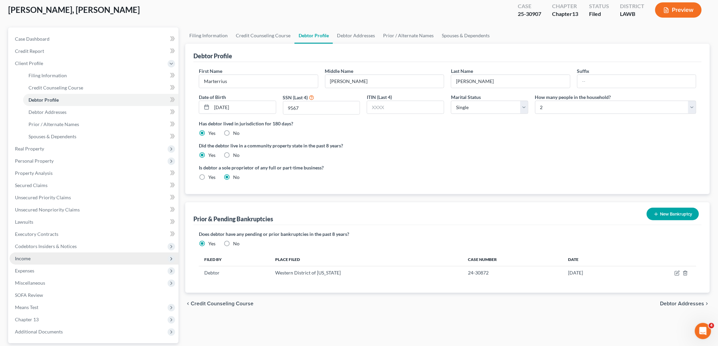 This screenshot has height=346, width=718. What do you see at coordinates (29, 63) in the screenshot?
I see `span: Client Profile` at bounding box center [29, 63].